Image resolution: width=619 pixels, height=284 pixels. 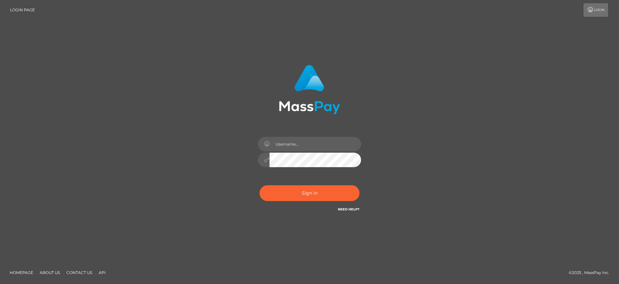 What do you see at coordinates (591, 272) in the screenshot?
I see `div: © 2025 , MassPay Inc.` at bounding box center [591, 272].